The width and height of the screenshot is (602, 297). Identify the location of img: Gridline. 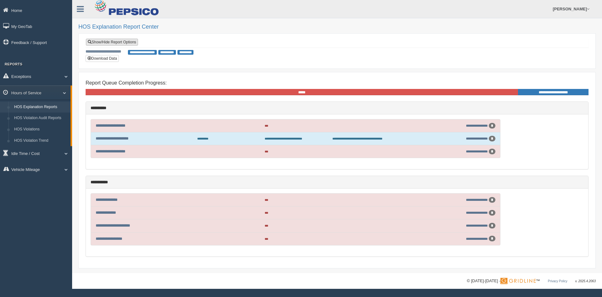
(518, 281).